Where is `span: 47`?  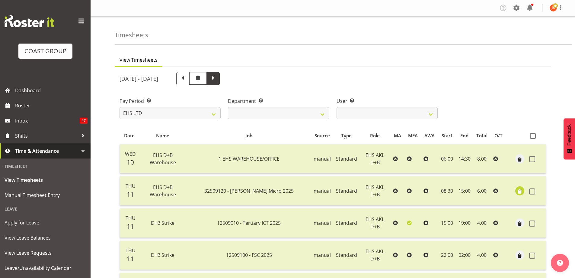 span: 47 is located at coordinates (84, 120).